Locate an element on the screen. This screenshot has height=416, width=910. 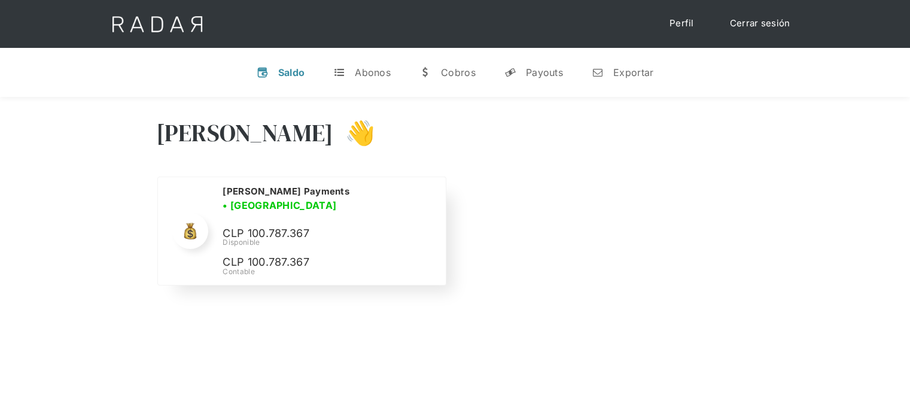
div: Saldo is located at coordinates (291, 72).